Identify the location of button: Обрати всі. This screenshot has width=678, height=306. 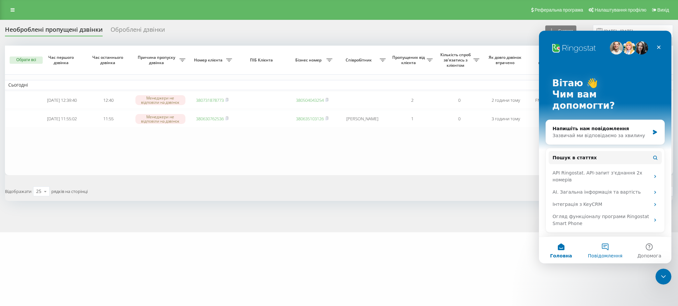
(26, 60).